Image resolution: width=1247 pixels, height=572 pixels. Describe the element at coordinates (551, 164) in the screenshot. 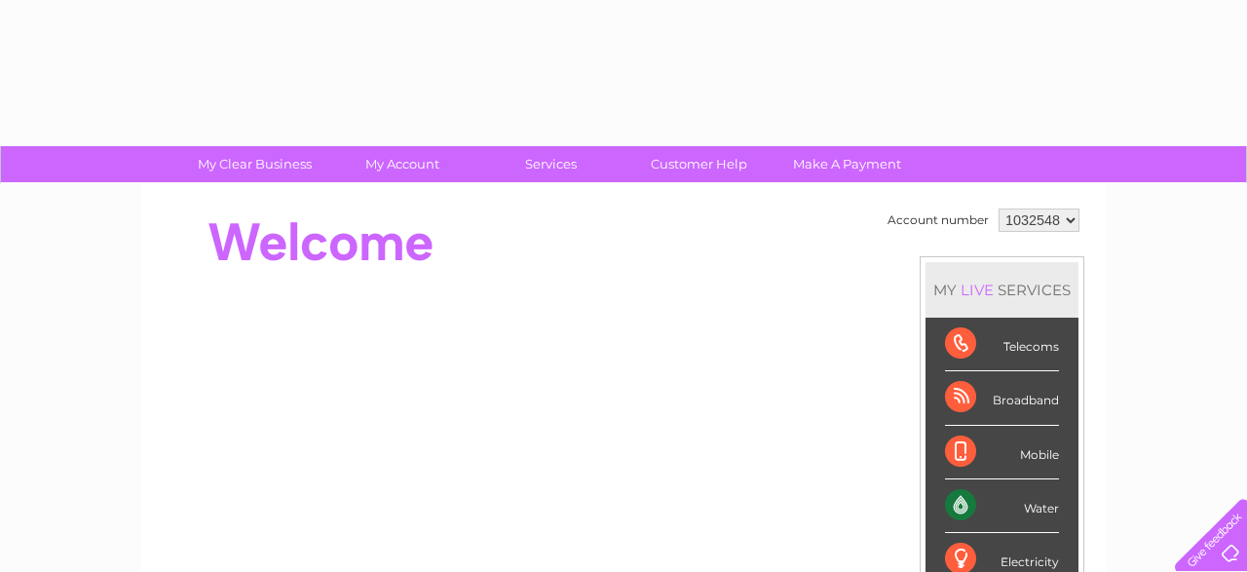

I see `a: Services` at that location.